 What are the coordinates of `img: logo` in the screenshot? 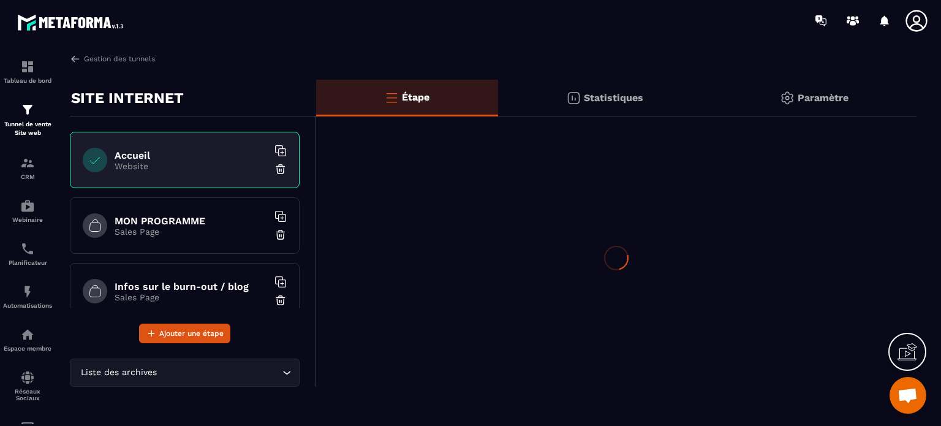 It's located at (72, 22).